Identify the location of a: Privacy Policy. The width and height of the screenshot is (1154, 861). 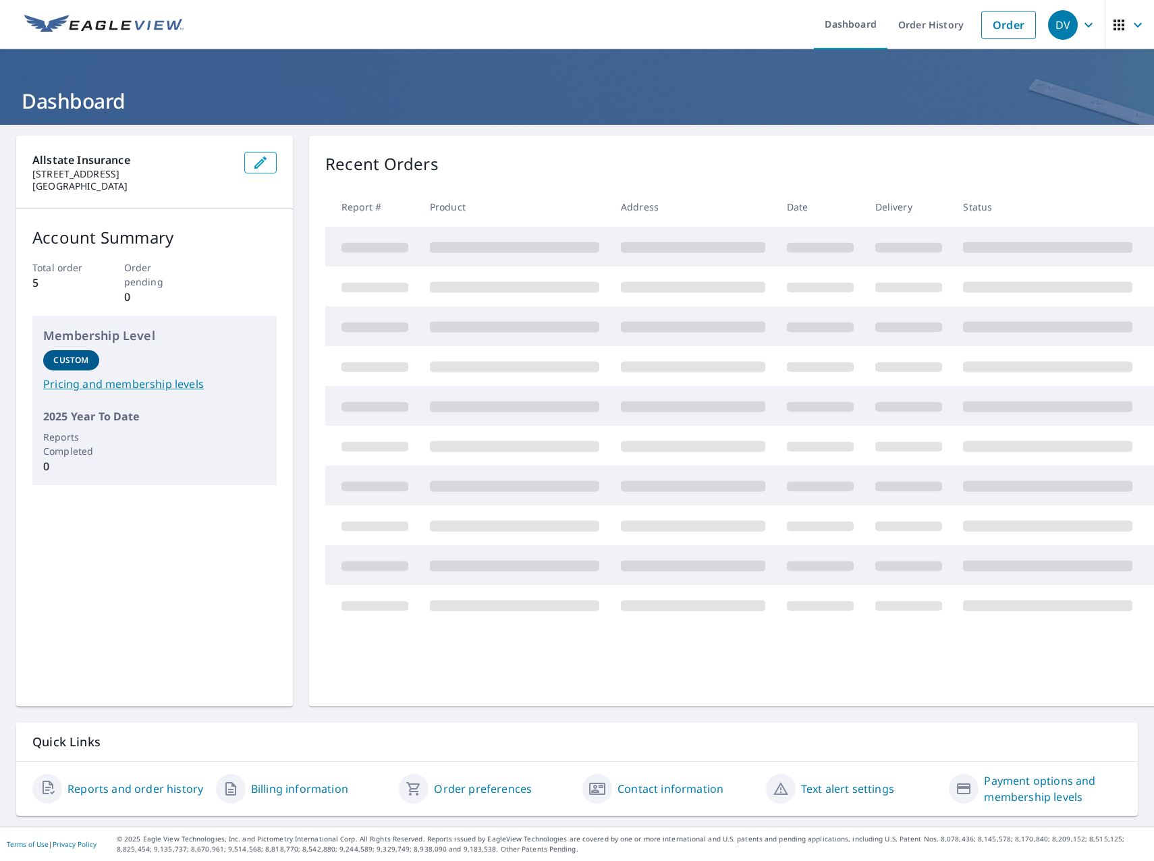
(74, 844).